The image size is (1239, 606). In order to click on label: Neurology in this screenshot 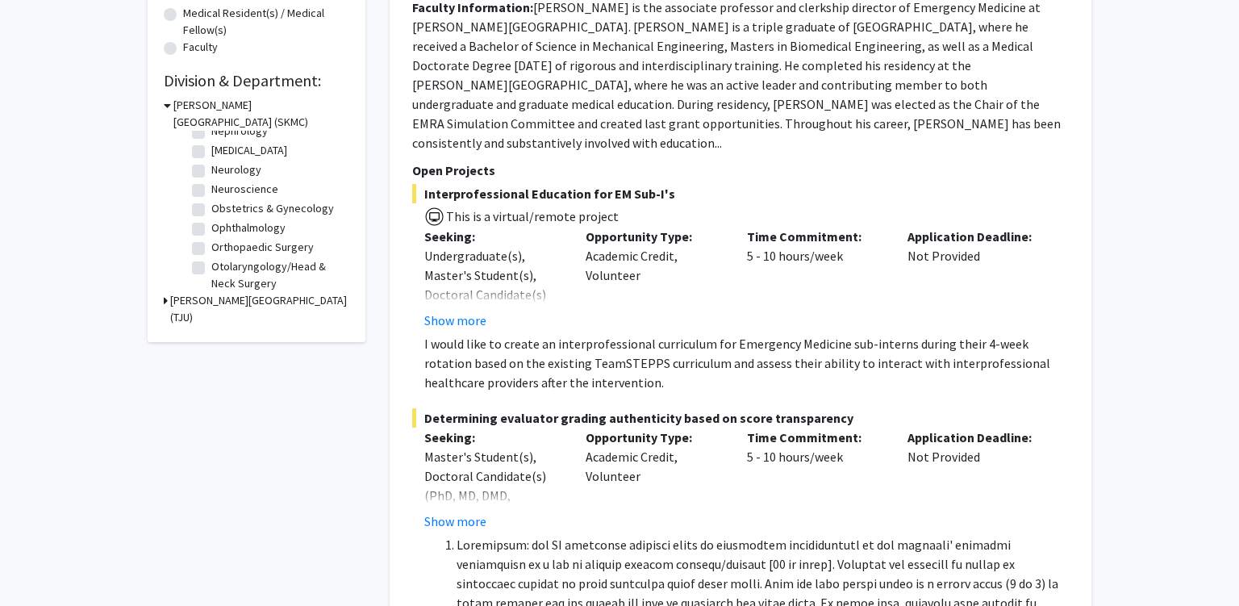, I will do `click(236, 169)`.